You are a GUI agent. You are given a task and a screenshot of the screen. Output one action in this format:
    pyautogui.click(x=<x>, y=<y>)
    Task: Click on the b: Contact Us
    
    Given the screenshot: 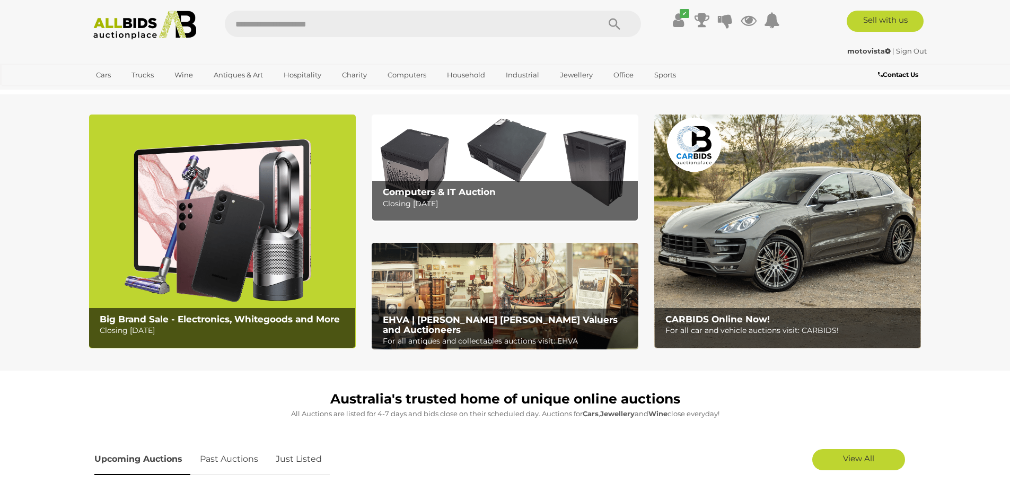 What is the action you would take?
    pyautogui.click(x=898, y=74)
    